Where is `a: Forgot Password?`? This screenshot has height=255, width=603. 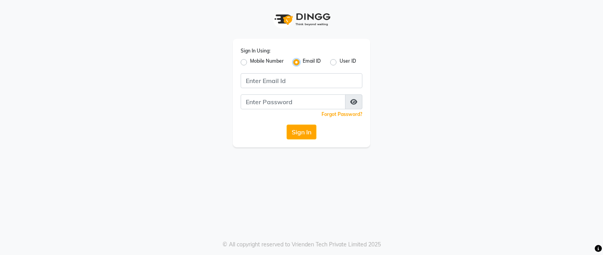
a: Forgot Password? is located at coordinates (342, 114).